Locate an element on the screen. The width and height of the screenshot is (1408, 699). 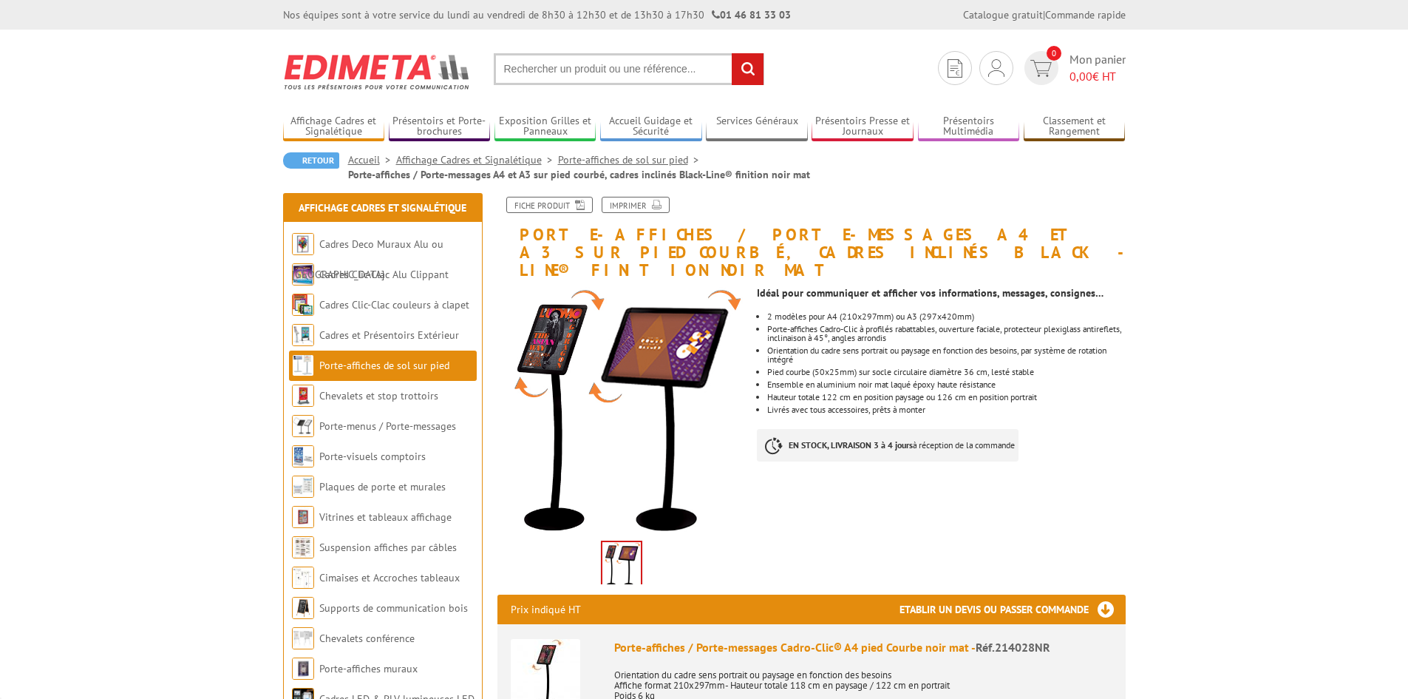
a: devis rapide 0 Mon panier 0,00€ HT is located at coordinates (1073, 68).